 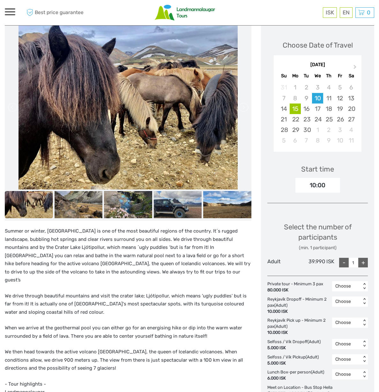 I want to click on div: Choose Friday, October 3rd, 2025, so click(x=340, y=130).